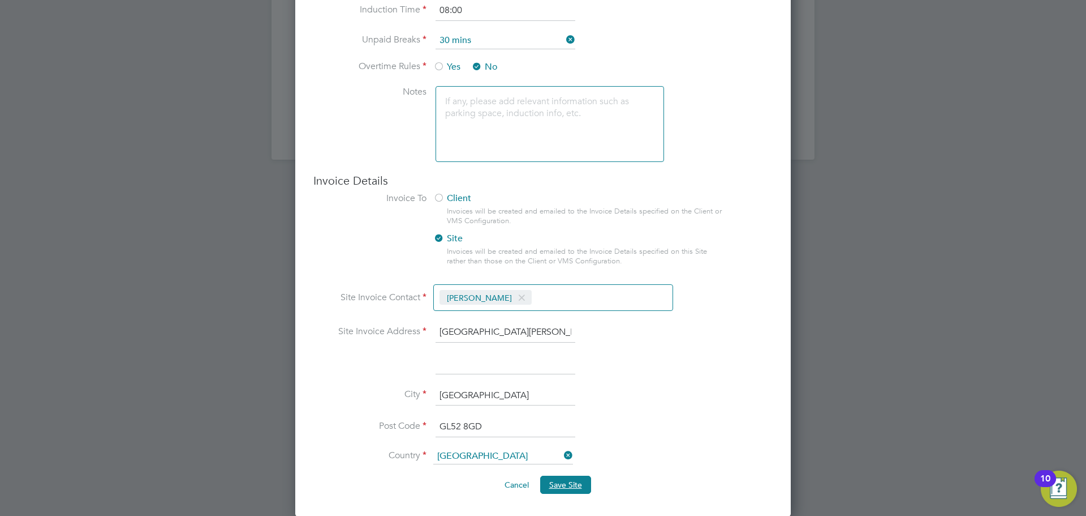 The width and height of the screenshot is (1086, 516). I want to click on input: Select one, so click(505, 41).